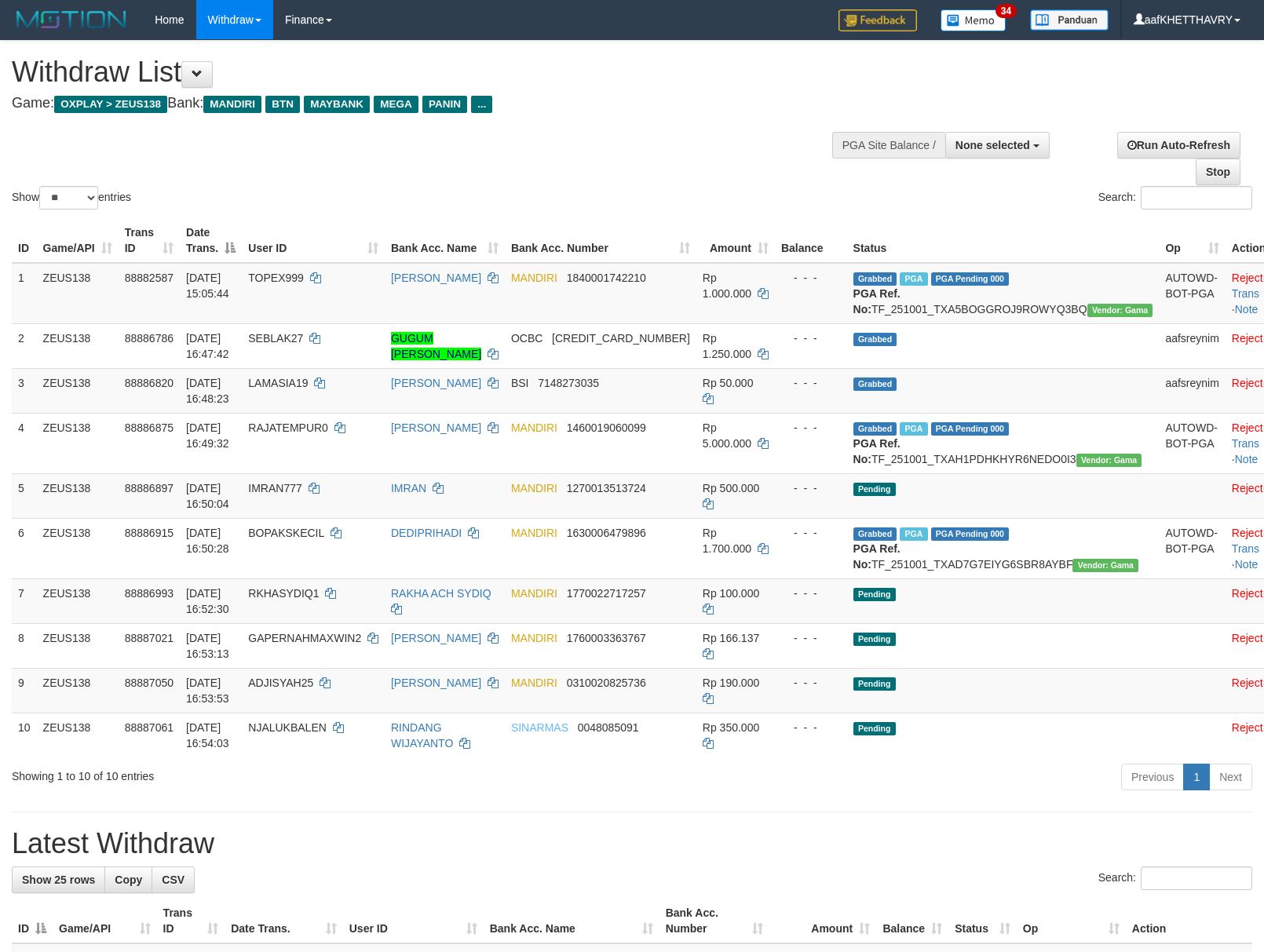 This screenshot has width=1264, height=952. I want to click on td: 8, so click(25, 646).